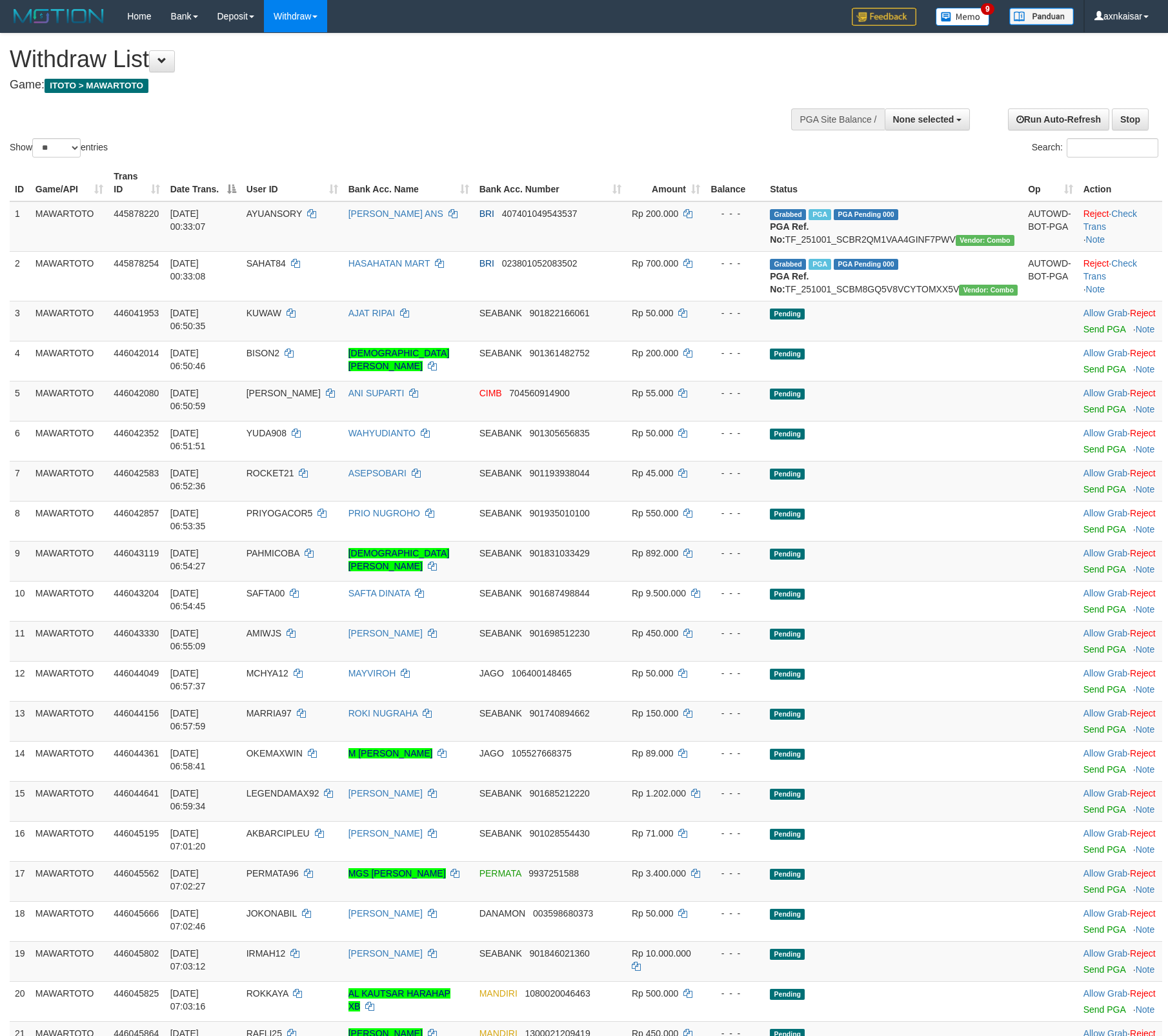  What do you see at coordinates (541, 673) in the screenshot?
I see `span: Copy 106400148465 to clipboard` at bounding box center [541, 673].